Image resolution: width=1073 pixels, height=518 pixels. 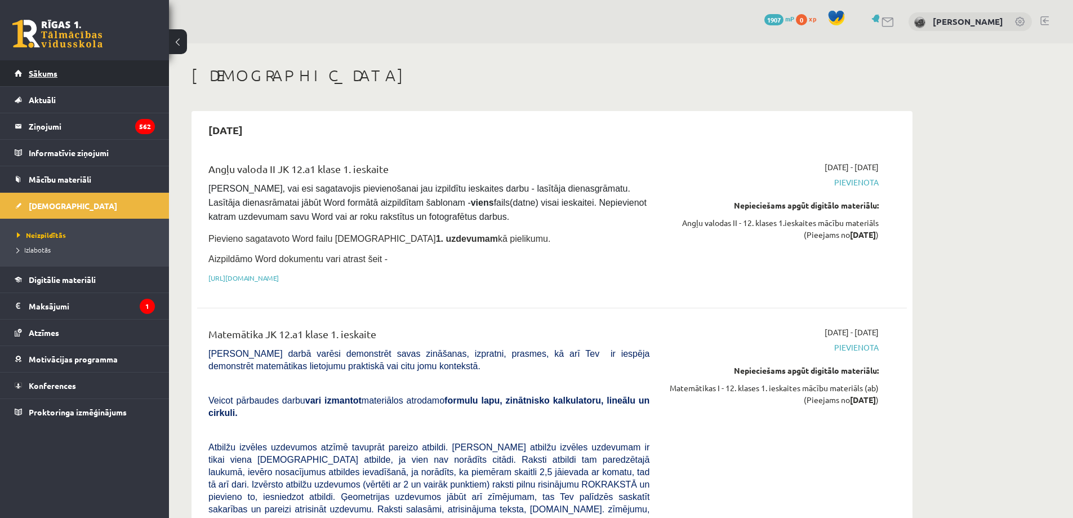 What do you see at coordinates (334, 400) in the screenshot?
I see `b: vari izmantot` at bounding box center [334, 400].